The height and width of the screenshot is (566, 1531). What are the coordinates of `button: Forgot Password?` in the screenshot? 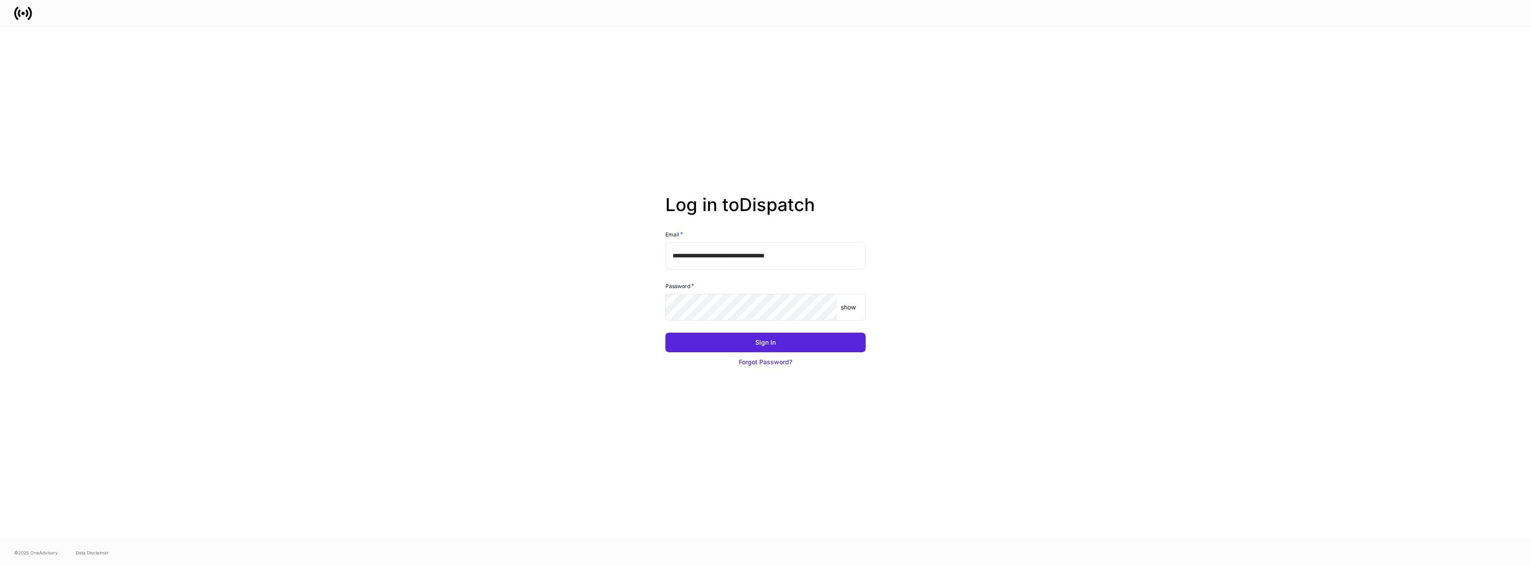 It's located at (765, 362).